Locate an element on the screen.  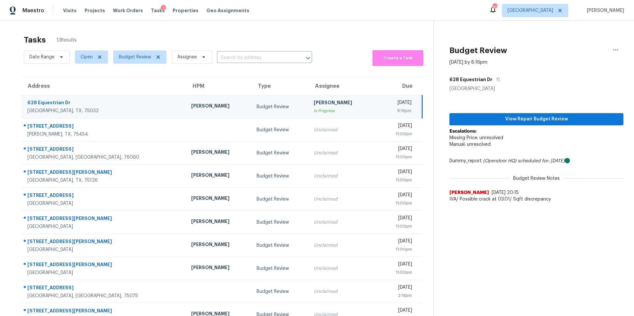
span: Tasks is located at coordinates (158, 11).